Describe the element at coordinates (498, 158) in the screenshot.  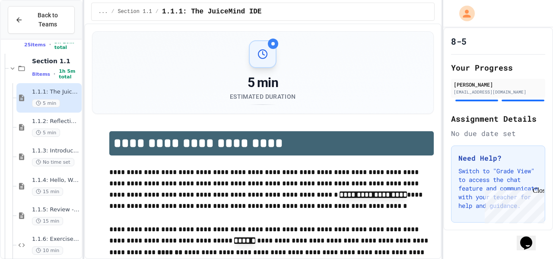
I see `h3: Need Help?` at that location.